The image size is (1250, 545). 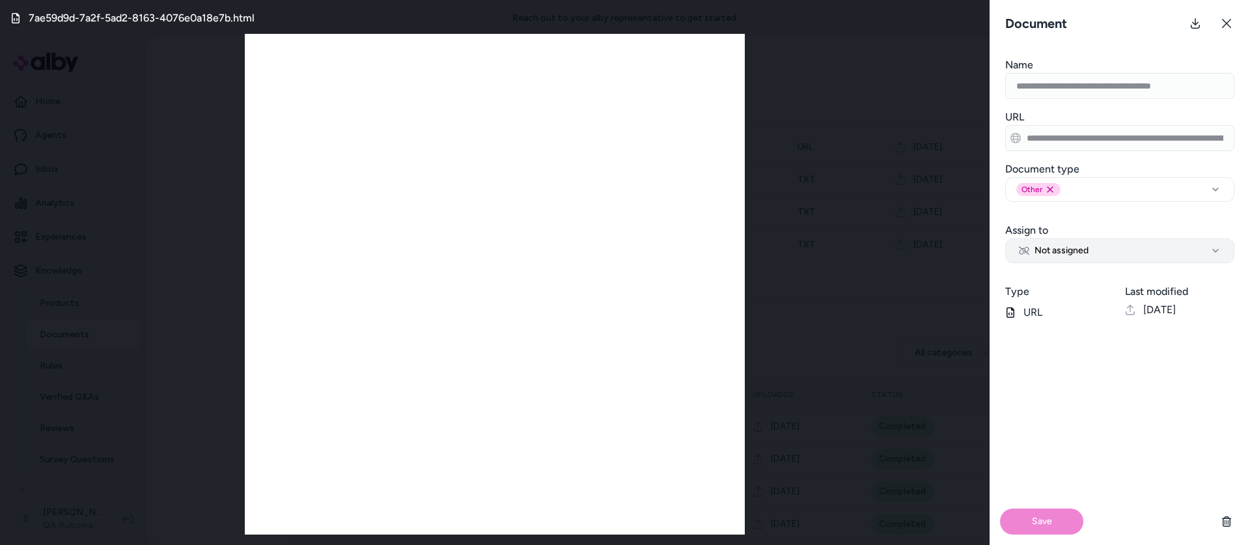 What do you see at coordinates (1060, 313) in the screenshot?
I see `p: URL` at bounding box center [1060, 313].